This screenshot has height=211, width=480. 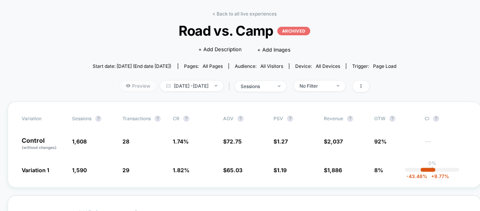 What do you see at coordinates (259, 66) in the screenshot?
I see `div: Audience:` at bounding box center [259, 66].